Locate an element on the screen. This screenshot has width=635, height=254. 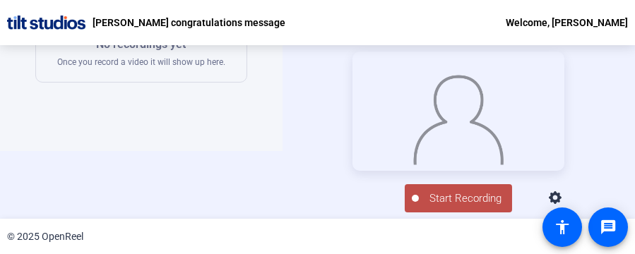
span: Start Recording is located at coordinates (465, 198).